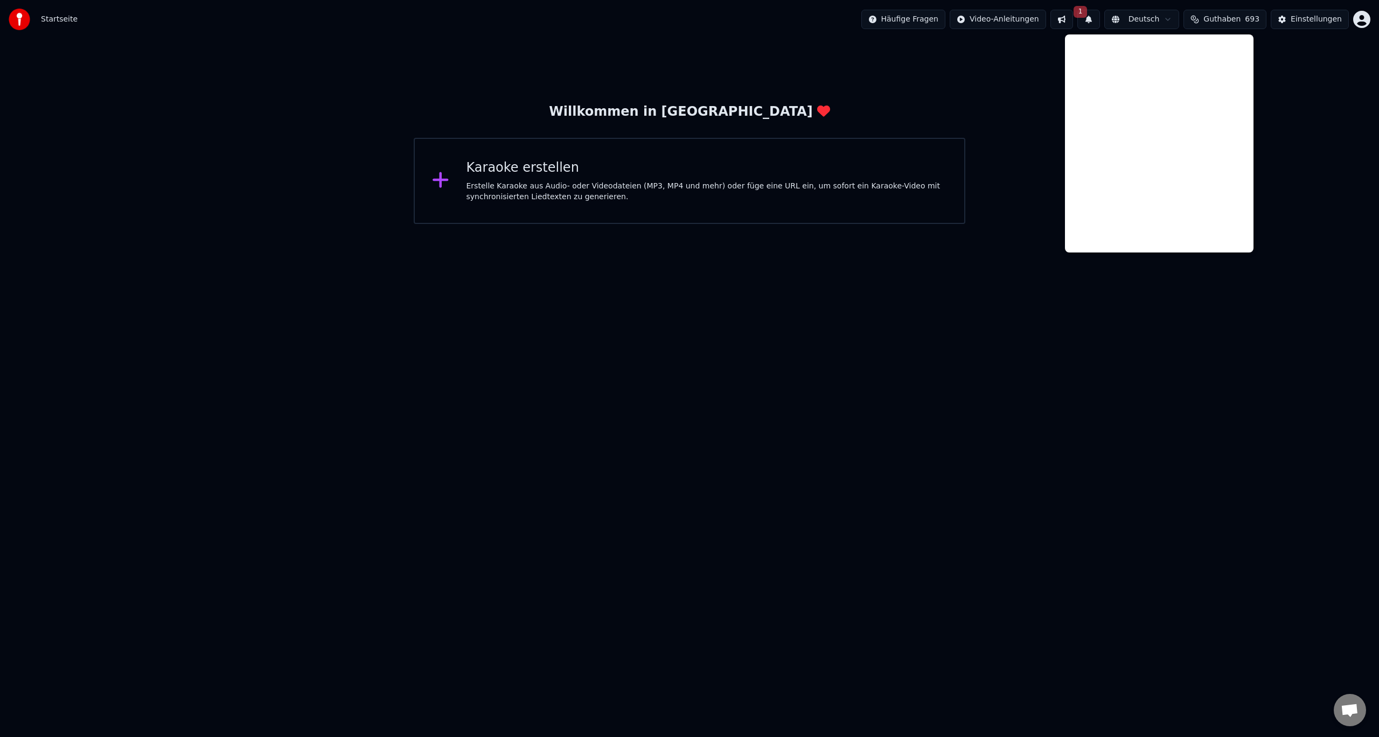 The width and height of the screenshot is (1379, 737). What do you see at coordinates (997, 19) in the screenshot?
I see `button: Video-Anleitungen` at bounding box center [997, 19].